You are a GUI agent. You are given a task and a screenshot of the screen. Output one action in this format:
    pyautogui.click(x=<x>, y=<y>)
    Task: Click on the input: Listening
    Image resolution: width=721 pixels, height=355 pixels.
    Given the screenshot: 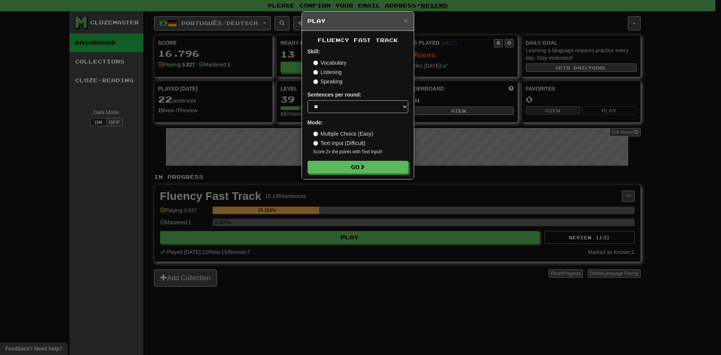 What is the action you would take?
    pyautogui.click(x=315, y=72)
    